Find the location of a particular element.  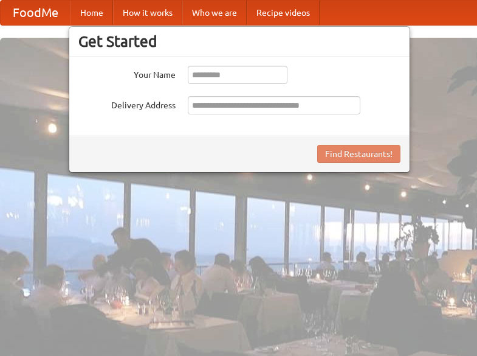

button: Find Restaurants! is located at coordinates (359, 154).